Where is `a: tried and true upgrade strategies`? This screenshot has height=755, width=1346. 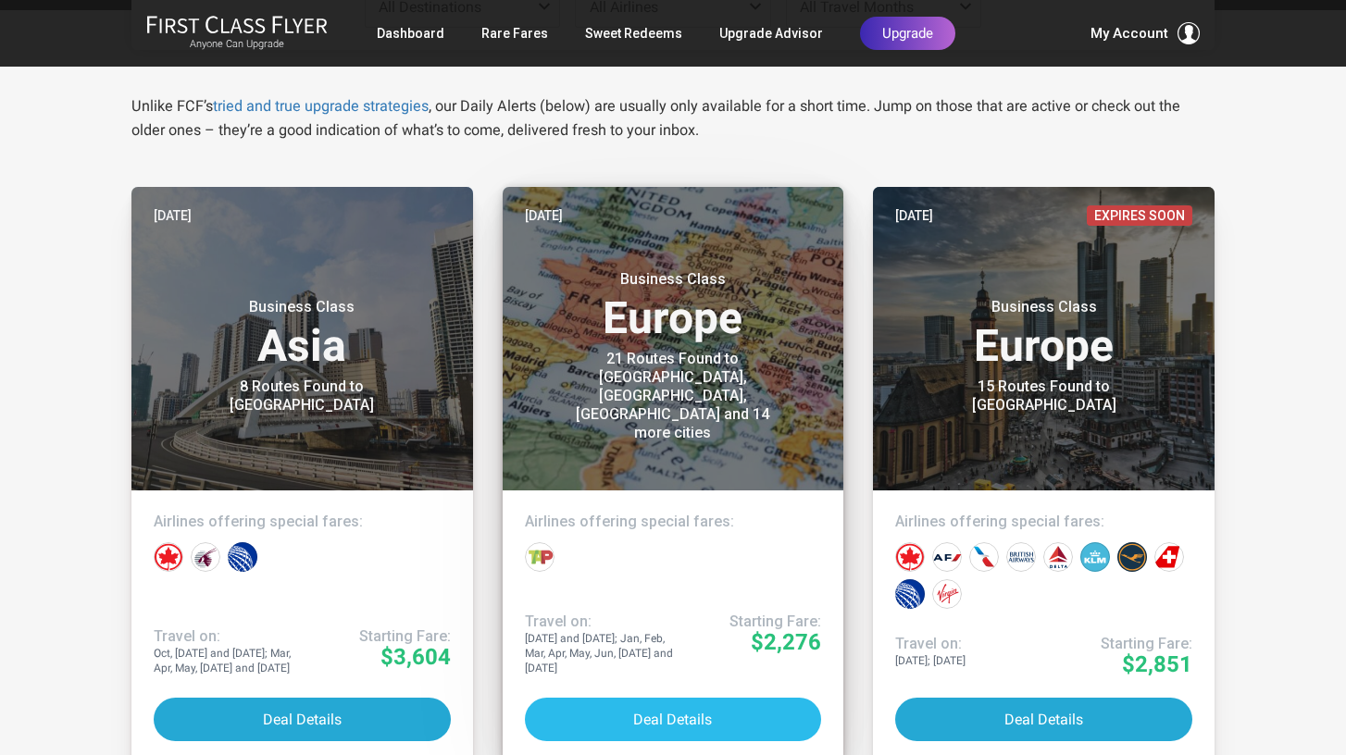 a: tried and true upgrade strategies is located at coordinates (320, 106).